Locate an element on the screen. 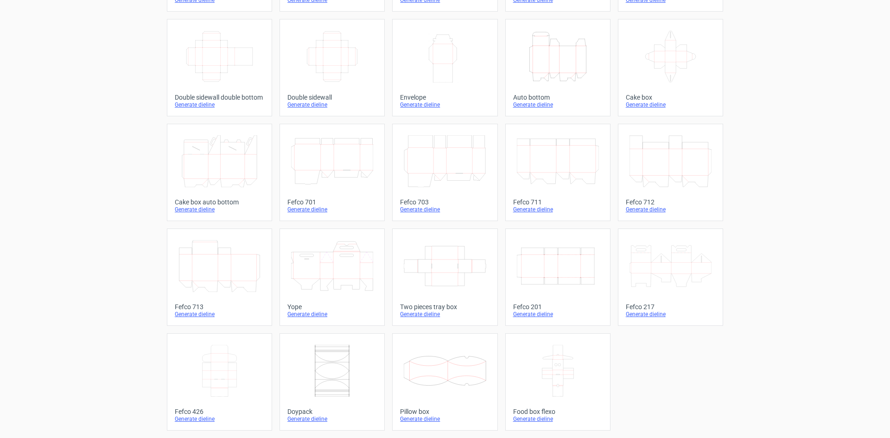  a: Fefco 426Generate dieline is located at coordinates (219, 382).